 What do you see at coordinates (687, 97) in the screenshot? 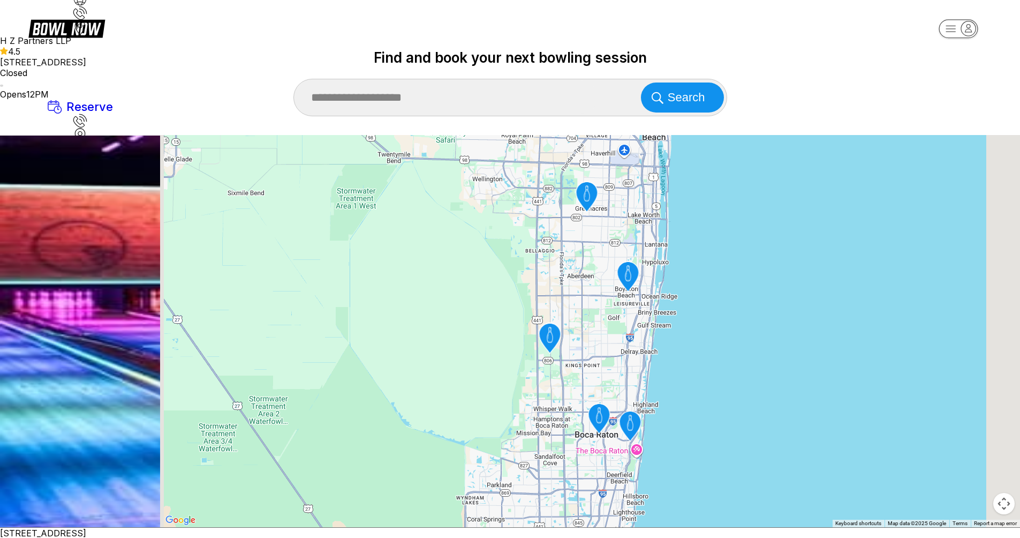
I see `span: Search` at bounding box center [687, 97].